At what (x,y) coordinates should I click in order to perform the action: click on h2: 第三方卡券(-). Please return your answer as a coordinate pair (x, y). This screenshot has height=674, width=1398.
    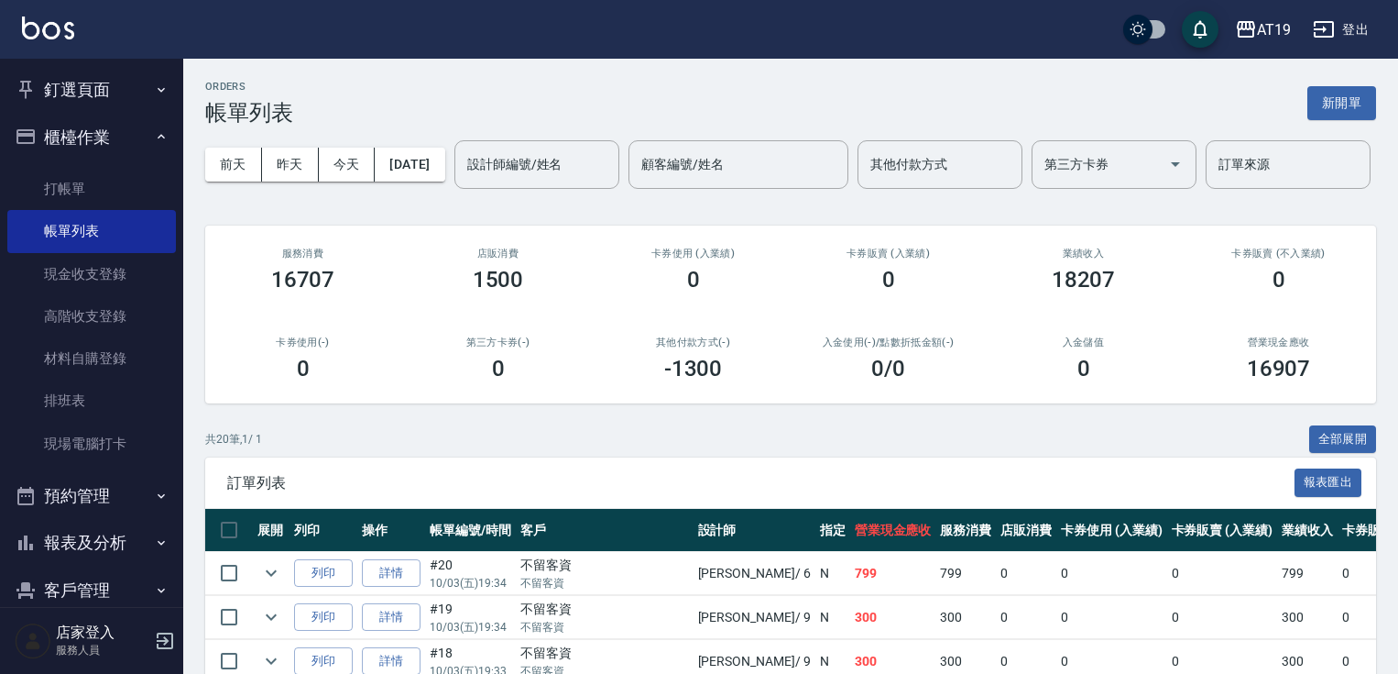
    Looking at the image, I should click on (498, 342).